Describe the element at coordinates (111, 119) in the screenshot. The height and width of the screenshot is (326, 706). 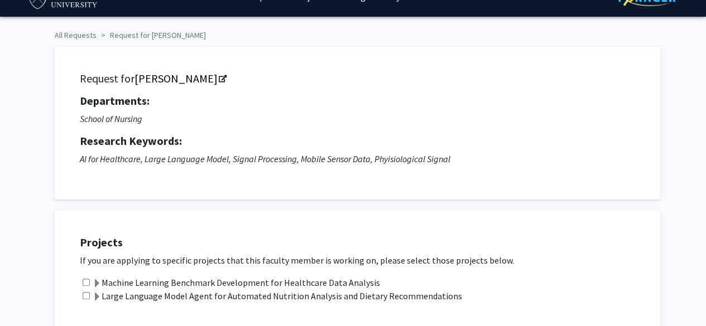
I see `i: School of Nursing` at that location.